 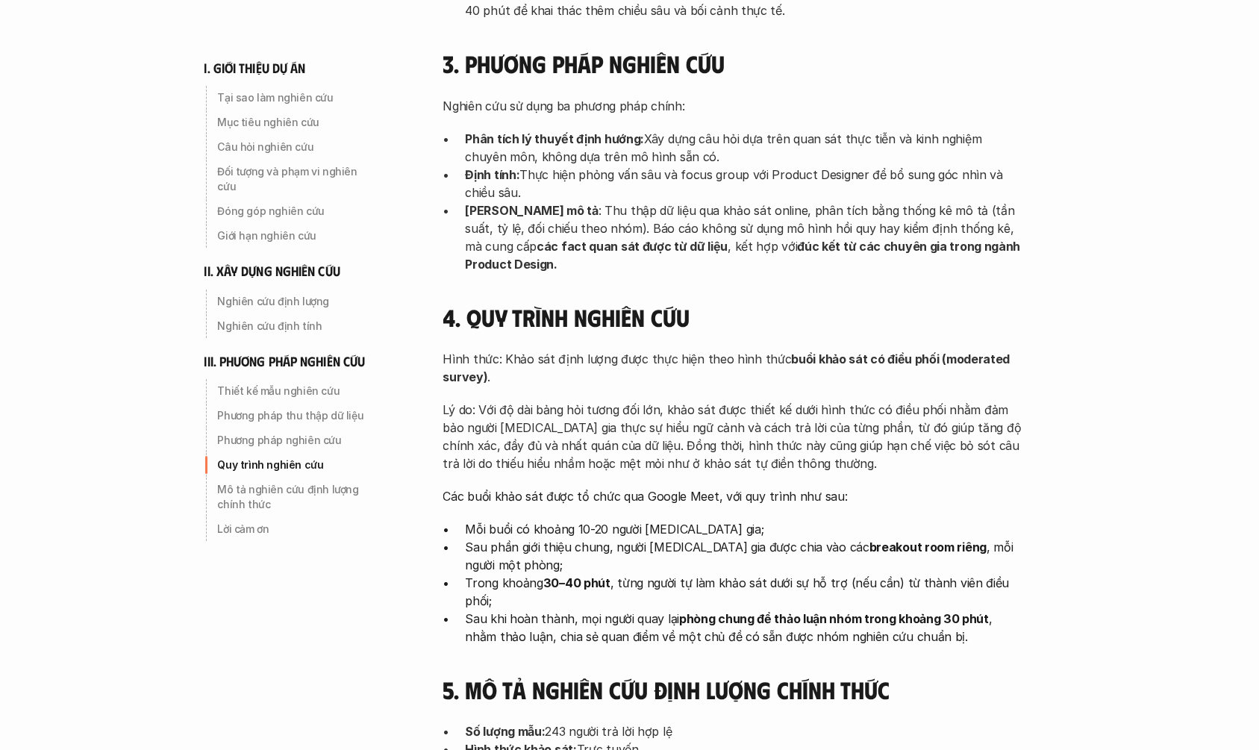 I want to click on a: Câu hỏi nghiên cứu, so click(x=294, y=147).